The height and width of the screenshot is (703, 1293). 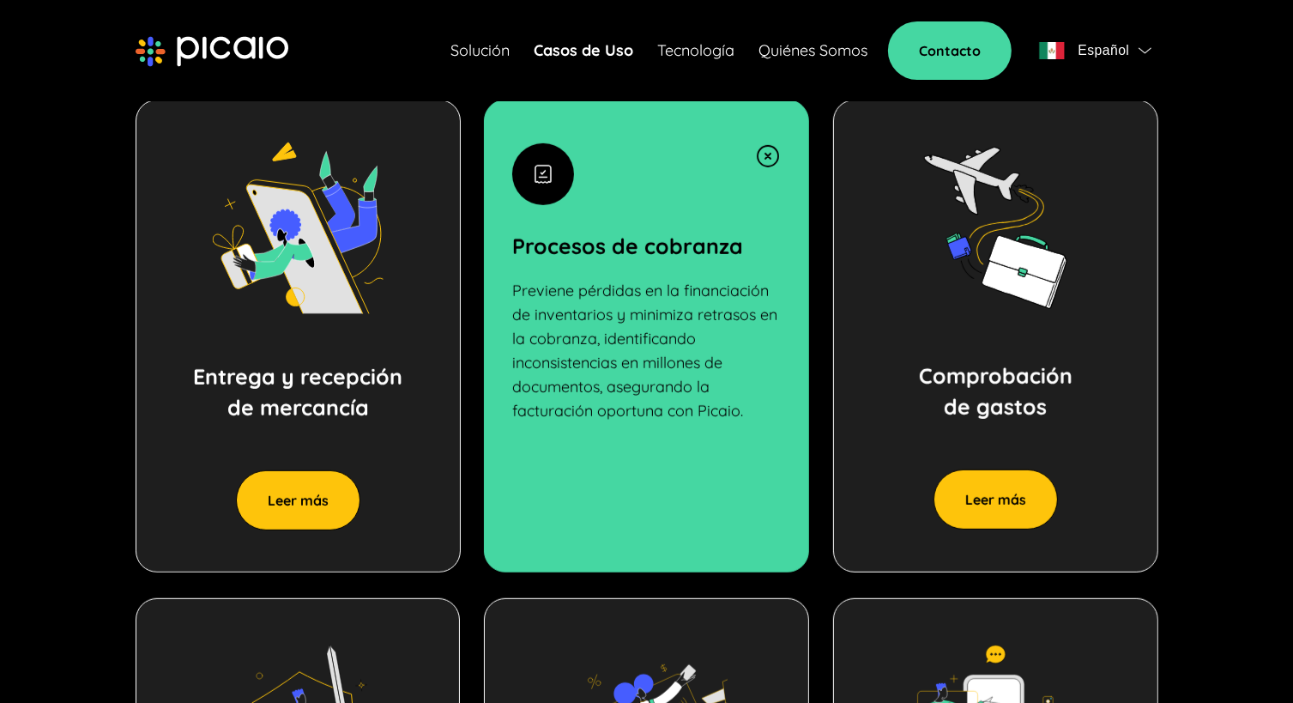 I want to click on a: Casos de Uso, so click(x=584, y=51).